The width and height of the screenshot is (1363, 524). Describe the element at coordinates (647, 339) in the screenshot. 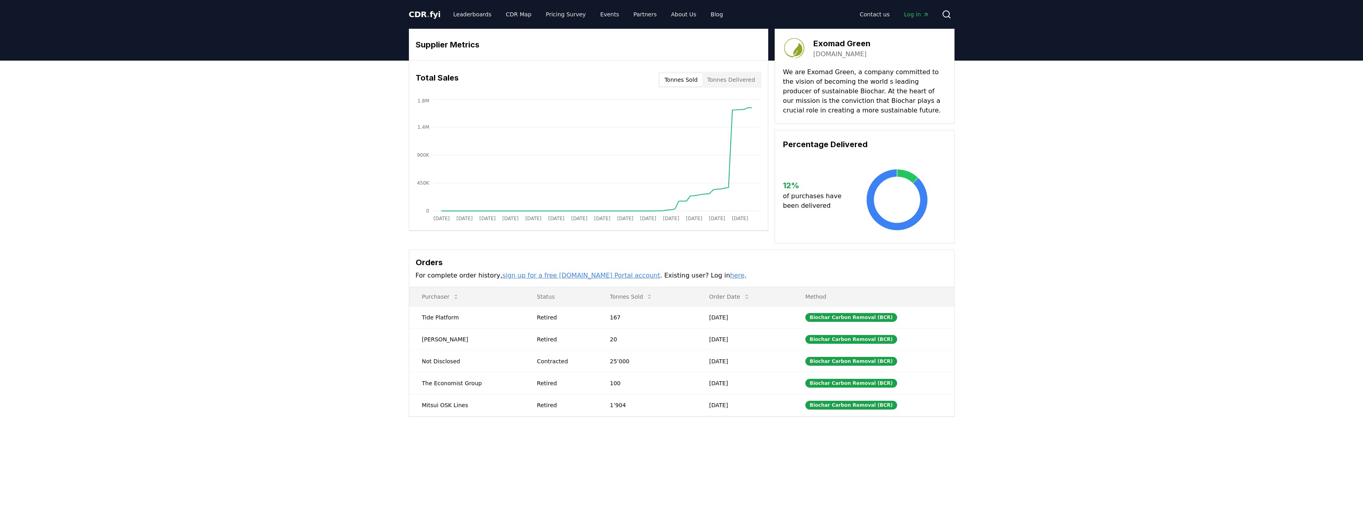

I see `td: 20` at that location.